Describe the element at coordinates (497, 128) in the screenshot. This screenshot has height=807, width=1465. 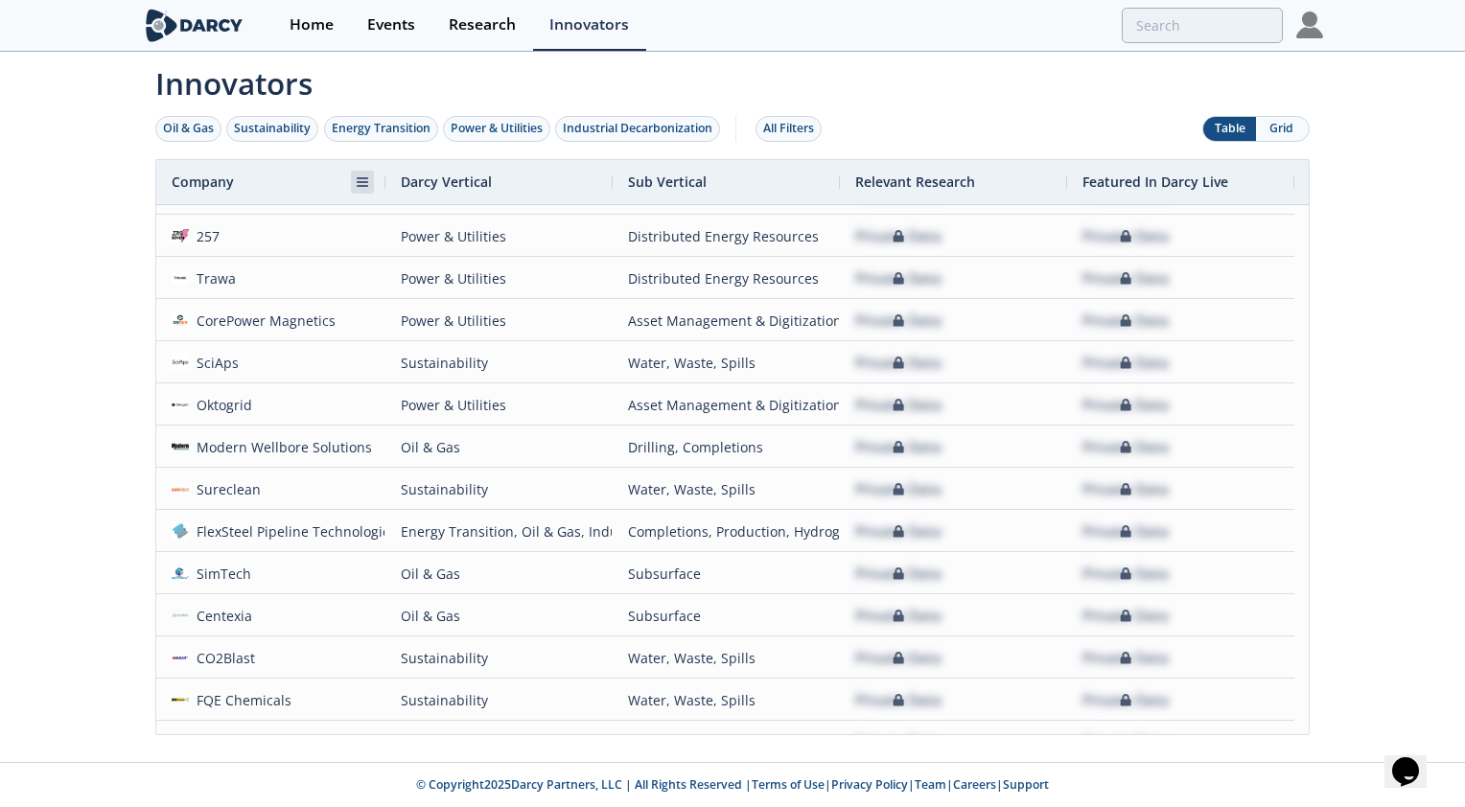
I see `button: Power & Utilities` at that location.